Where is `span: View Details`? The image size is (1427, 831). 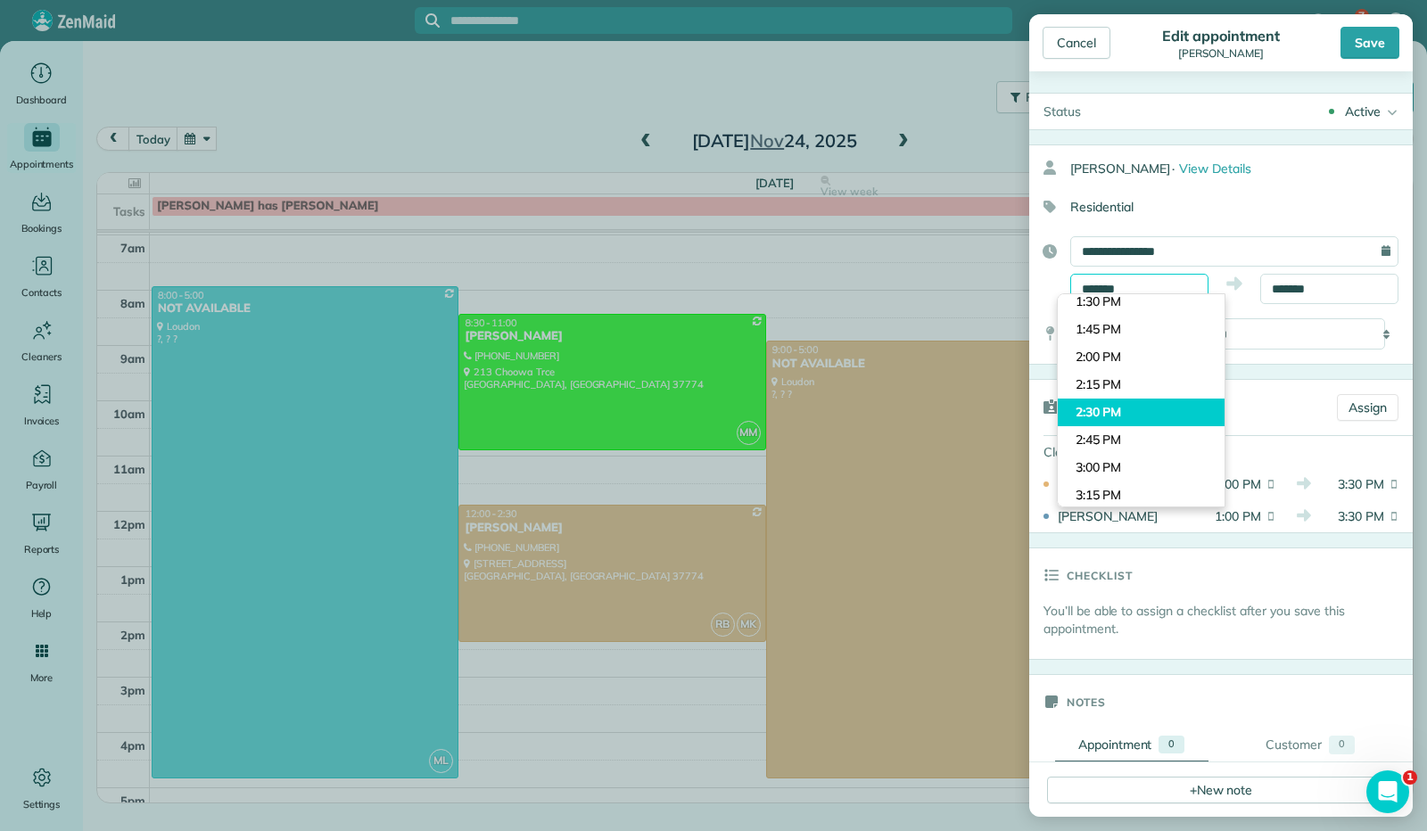
span: View Details is located at coordinates (1215, 169).